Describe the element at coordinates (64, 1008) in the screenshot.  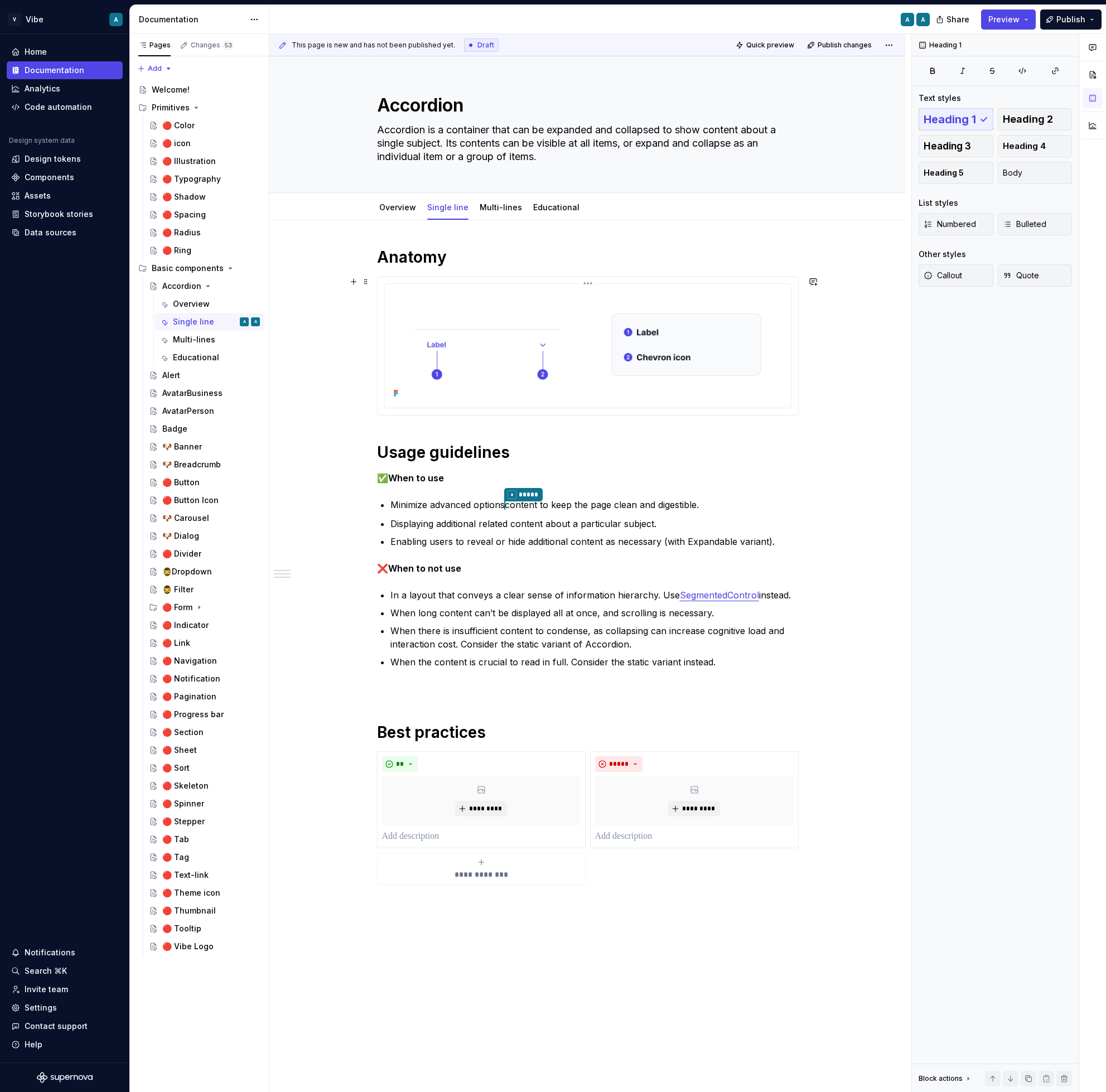
I see `a: Settings` at that location.